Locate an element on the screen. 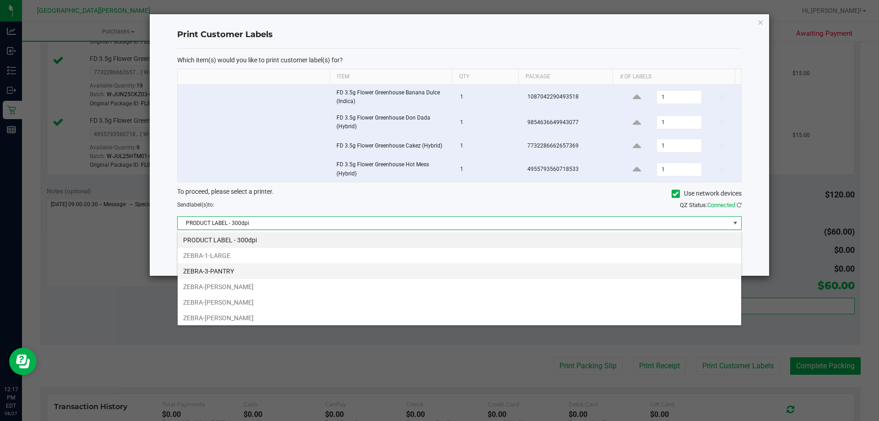  td: 1087042290493518 is located at coordinates (569, 97).